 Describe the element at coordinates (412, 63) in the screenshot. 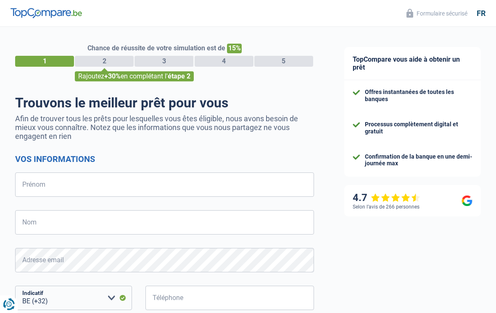

I see `div: TopCompare vous aide à obtenir un prêt` at that location.